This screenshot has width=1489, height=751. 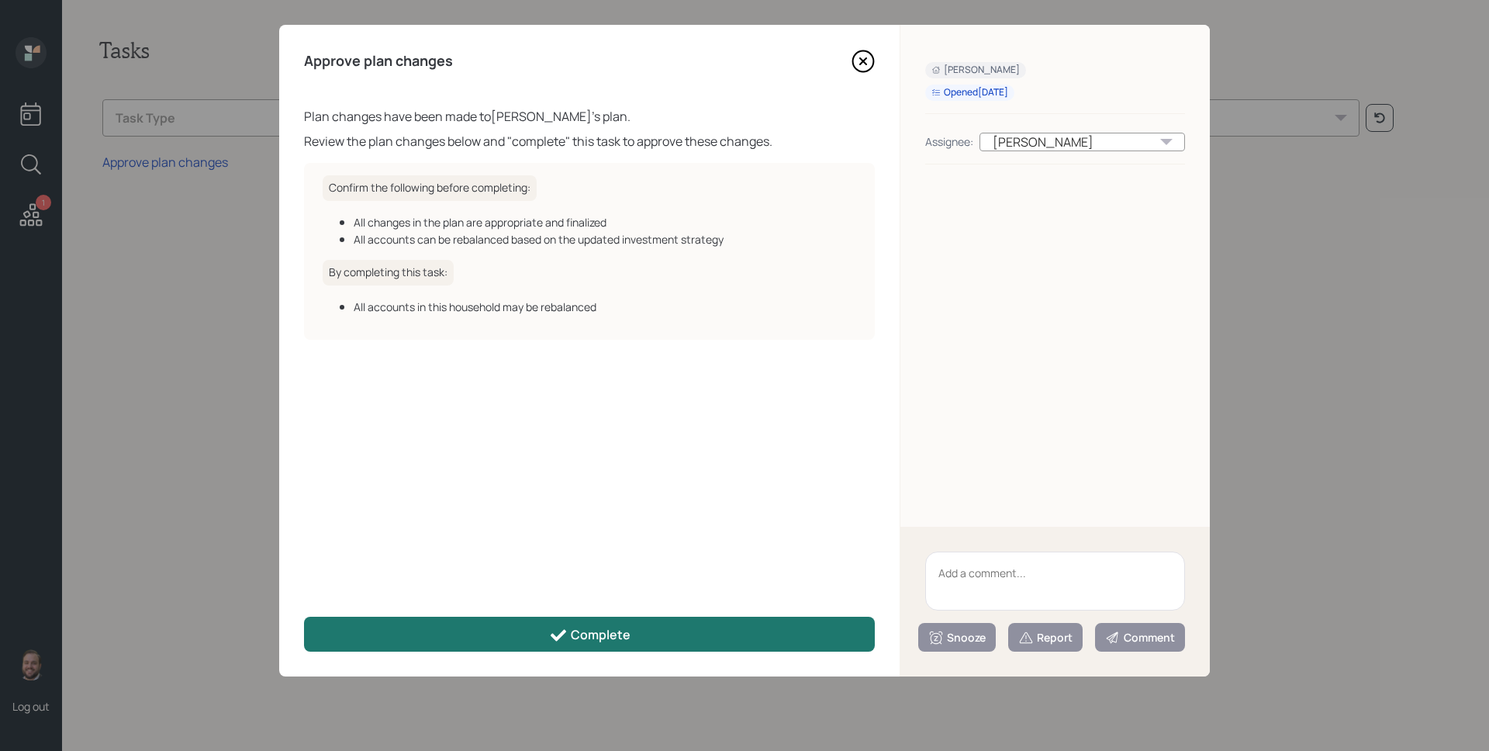 I want to click on button: Complete, so click(x=589, y=634).